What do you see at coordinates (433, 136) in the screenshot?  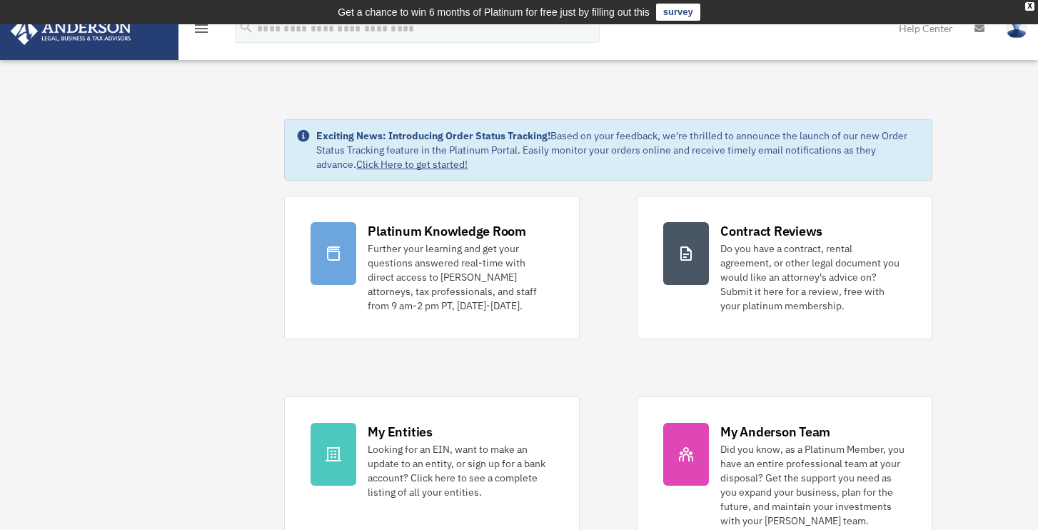 I see `strong: Exciting News: Introducing Order Status Tracking!` at bounding box center [433, 136].